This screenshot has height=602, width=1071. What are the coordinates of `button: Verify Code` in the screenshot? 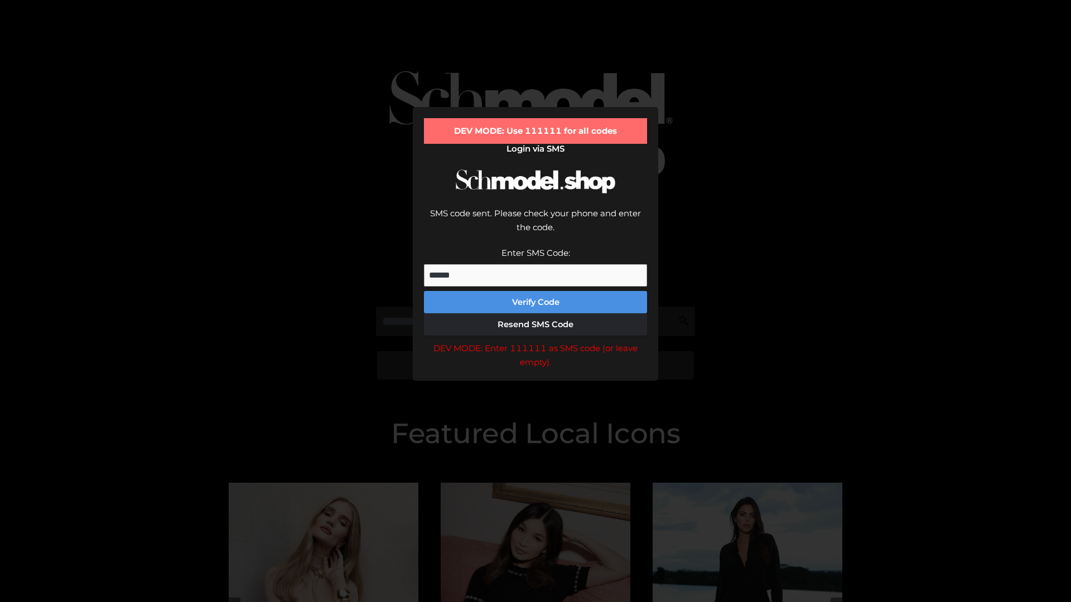 It's located at (535, 302).